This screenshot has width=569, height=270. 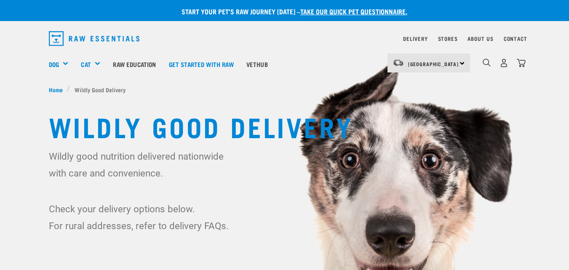 What do you see at coordinates (487, 62) in the screenshot?
I see `img: home-icon-1@2x.png` at bounding box center [487, 62].